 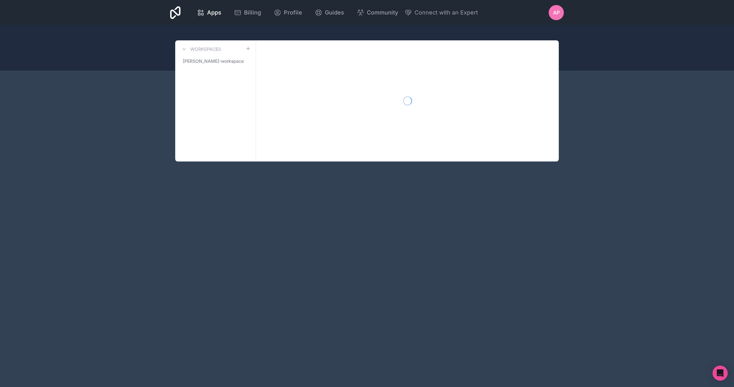 What do you see at coordinates (720, 373) in the screenshot?
I see `div: Open Intercom Messenger` at bounding box center [720, 373].